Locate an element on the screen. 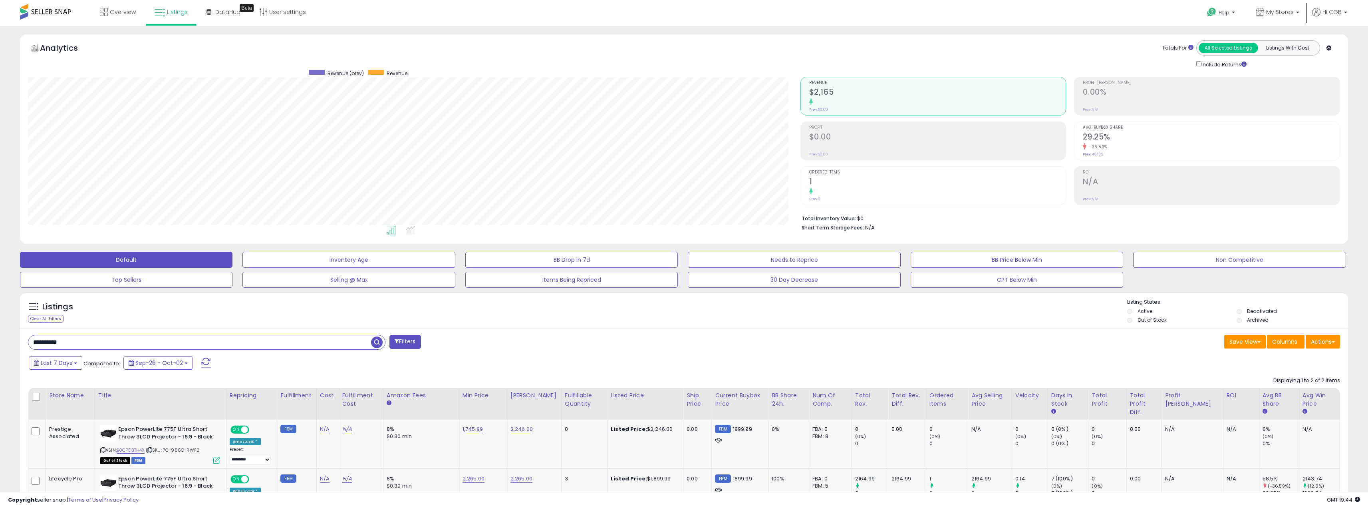 The height and width of the screenshot is (508, 1368). div: 100% is located at coordinates (787, 479).